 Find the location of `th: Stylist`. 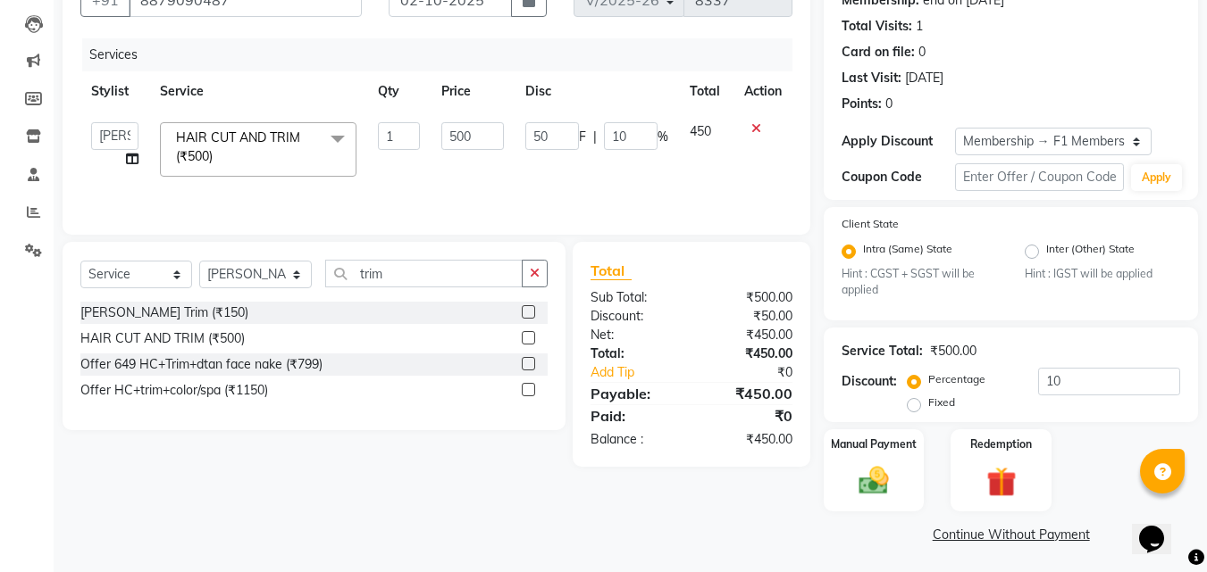

th: Stylist is located at coordinates (114, 91).